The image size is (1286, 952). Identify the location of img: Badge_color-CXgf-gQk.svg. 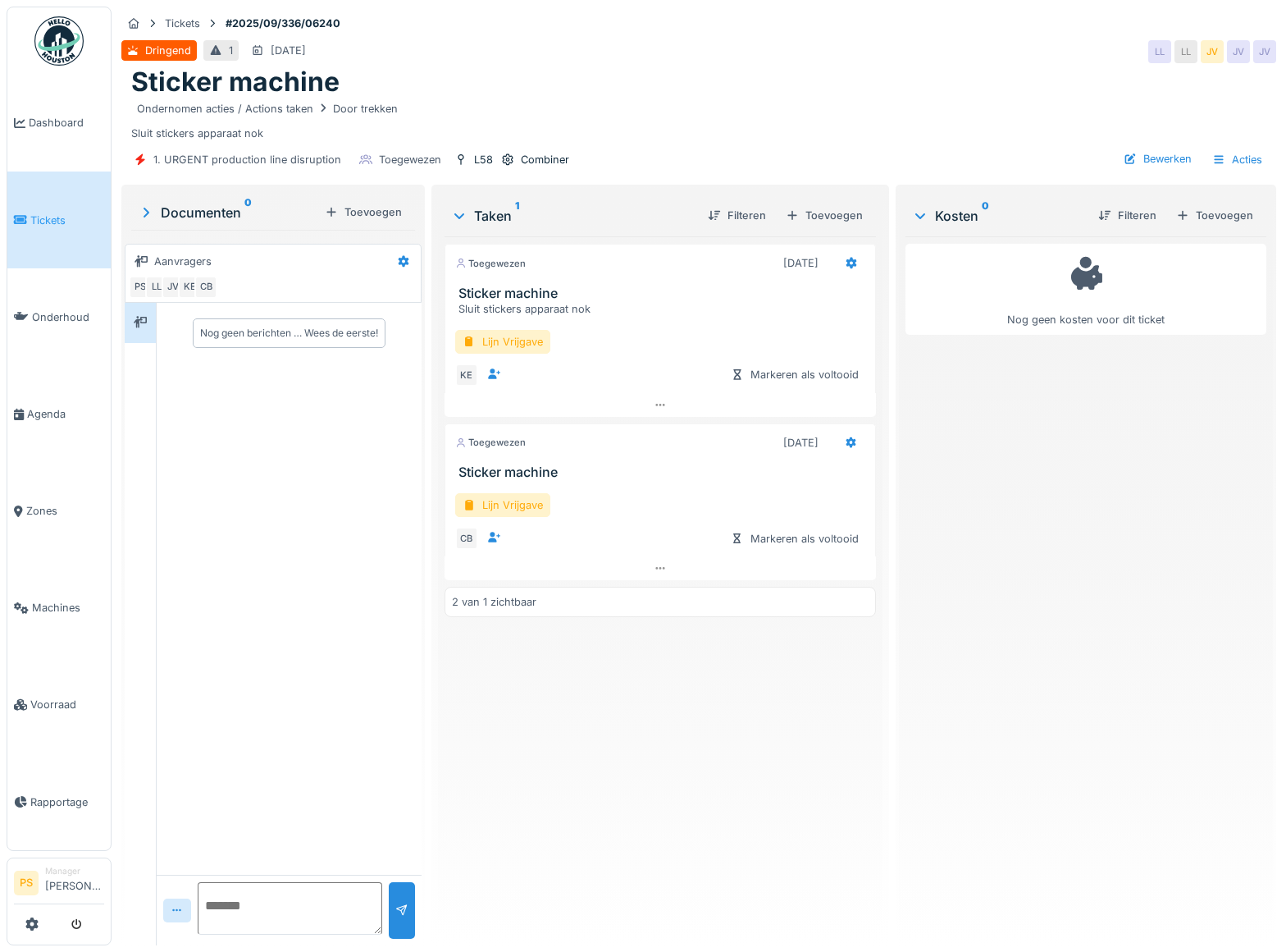
(59, 41).